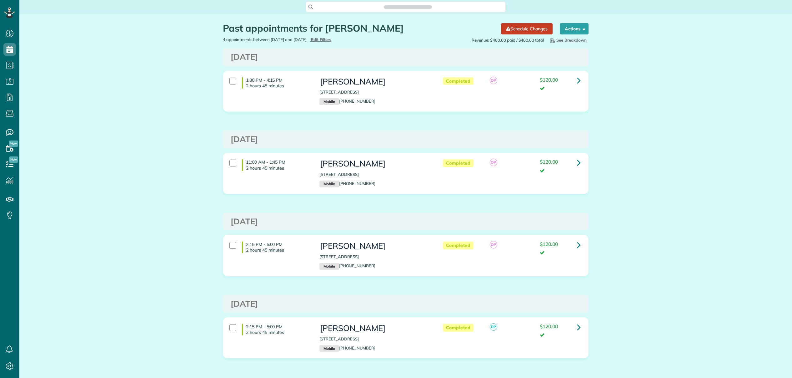 This screenshot has height=378, width=792. What do you see at coordinates (321, 39) in the screenshot?
I see `span: Edit Filters` at bounding box center [321, 39].